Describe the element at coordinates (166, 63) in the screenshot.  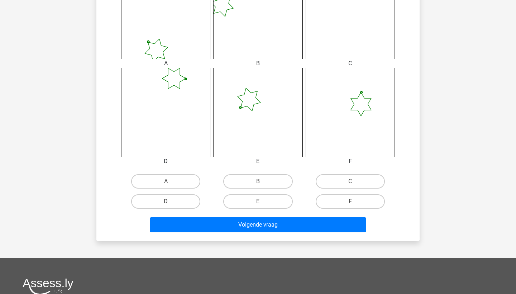
I see `div: A` at that location.